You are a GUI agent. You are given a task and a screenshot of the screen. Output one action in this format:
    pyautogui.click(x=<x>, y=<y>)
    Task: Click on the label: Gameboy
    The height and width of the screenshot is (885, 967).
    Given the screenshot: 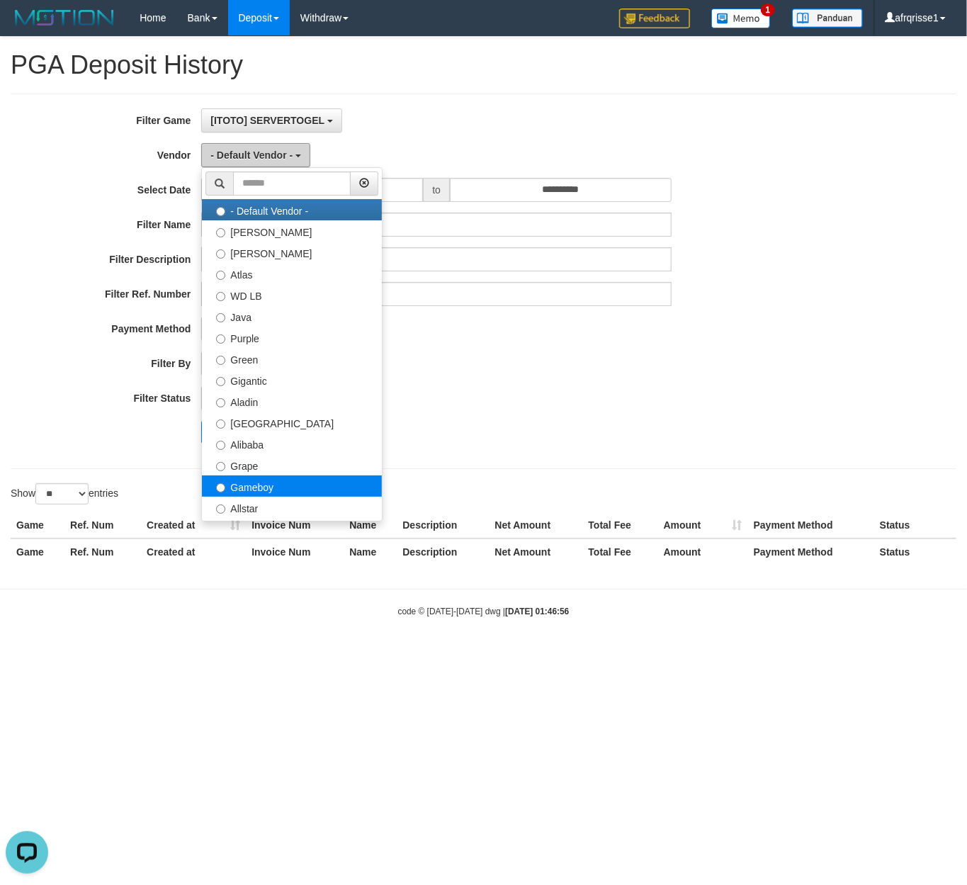 What is the action you would take?
    pyautogui.click(x=292, y=486)
    